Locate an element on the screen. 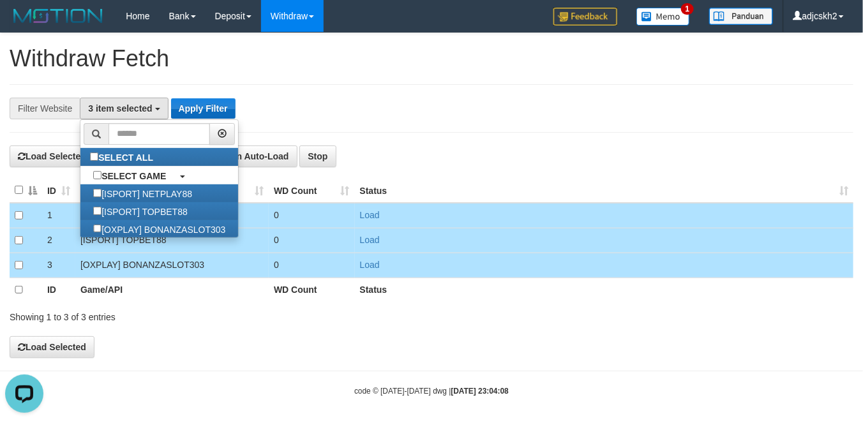  img: Feedback.jpg is located at coordinates (586, 17).